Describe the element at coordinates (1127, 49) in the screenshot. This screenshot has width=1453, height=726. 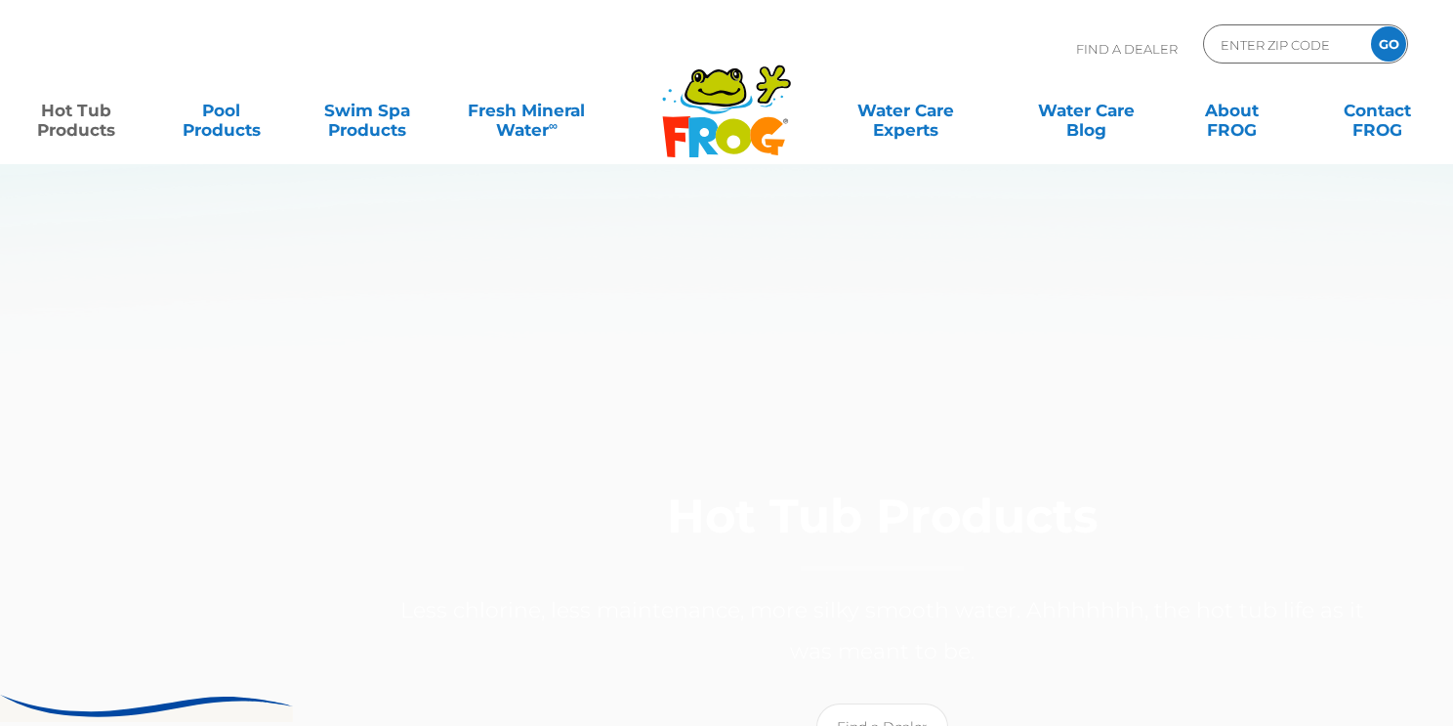
I see `p: Find A Dealer` at that location.